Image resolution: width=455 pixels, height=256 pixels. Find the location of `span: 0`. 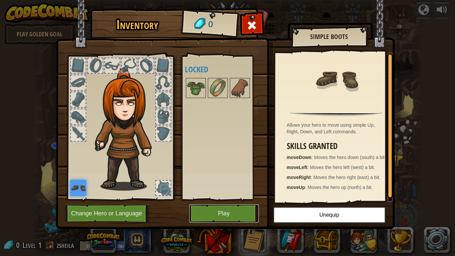

span: 0 is located at coordinates (210, 24).